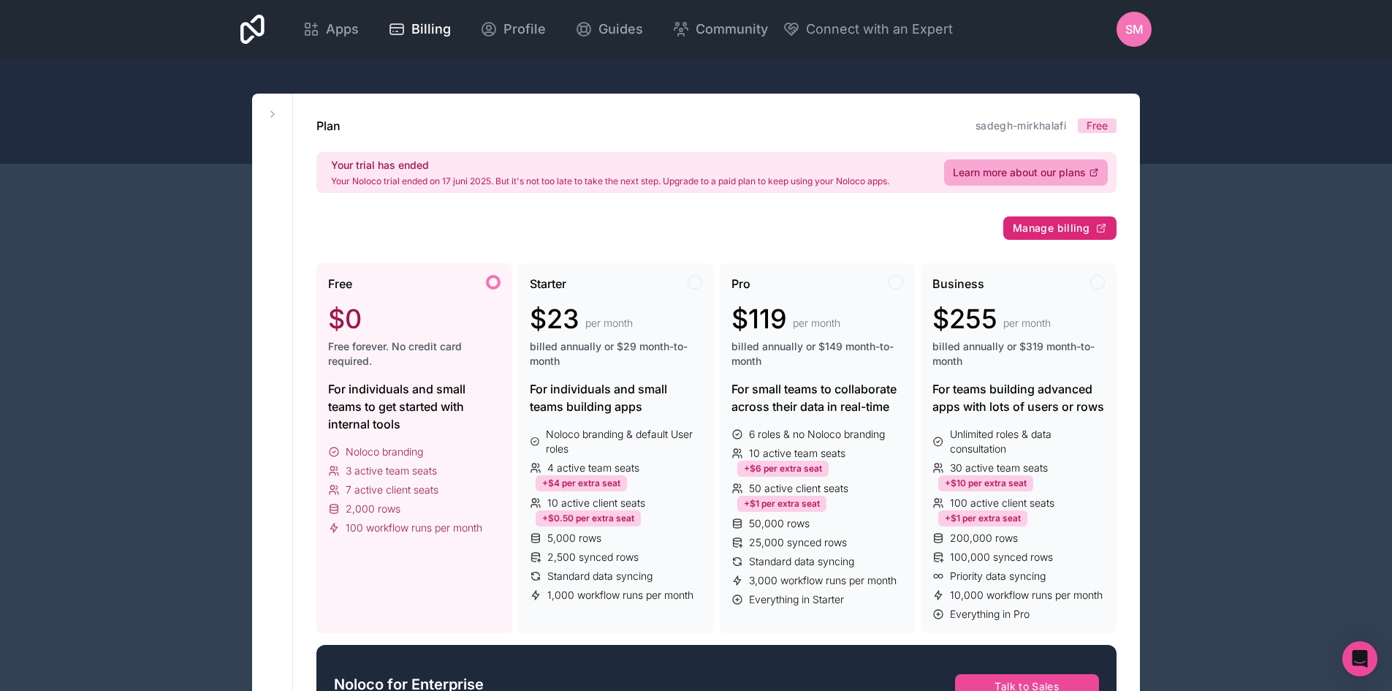 The width and height of the screenshot is (1392, 691). I want to click on span: Guides, so click(621, 29).